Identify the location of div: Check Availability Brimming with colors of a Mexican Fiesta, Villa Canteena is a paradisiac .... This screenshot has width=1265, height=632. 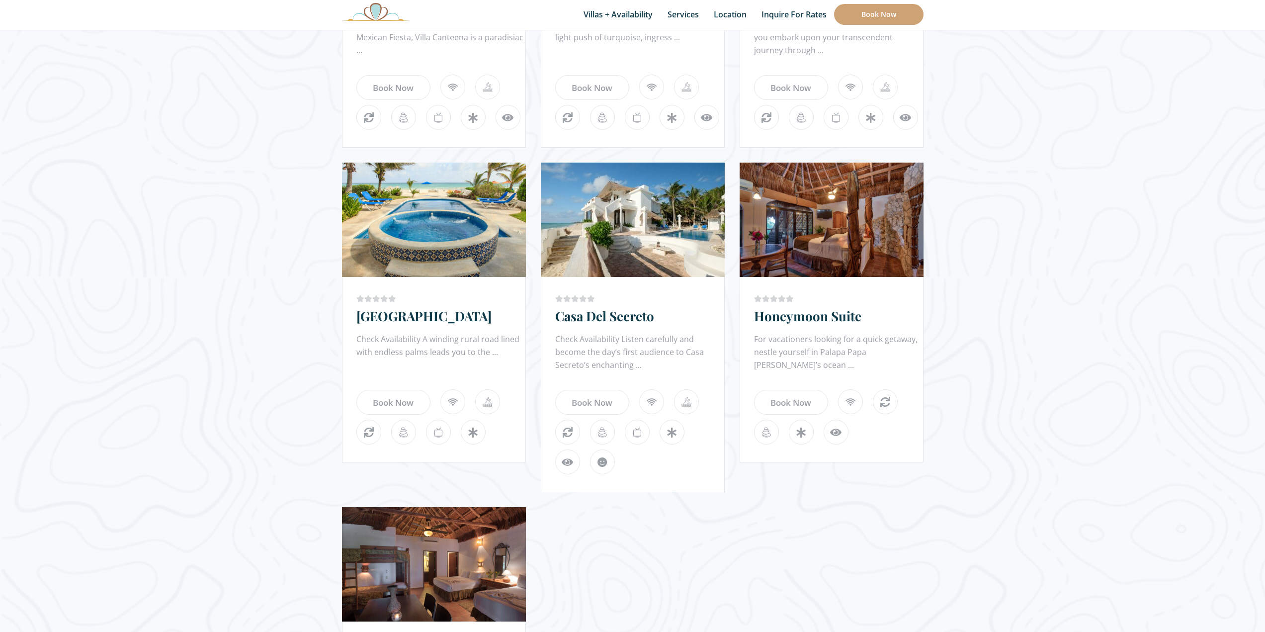
(441, 38).